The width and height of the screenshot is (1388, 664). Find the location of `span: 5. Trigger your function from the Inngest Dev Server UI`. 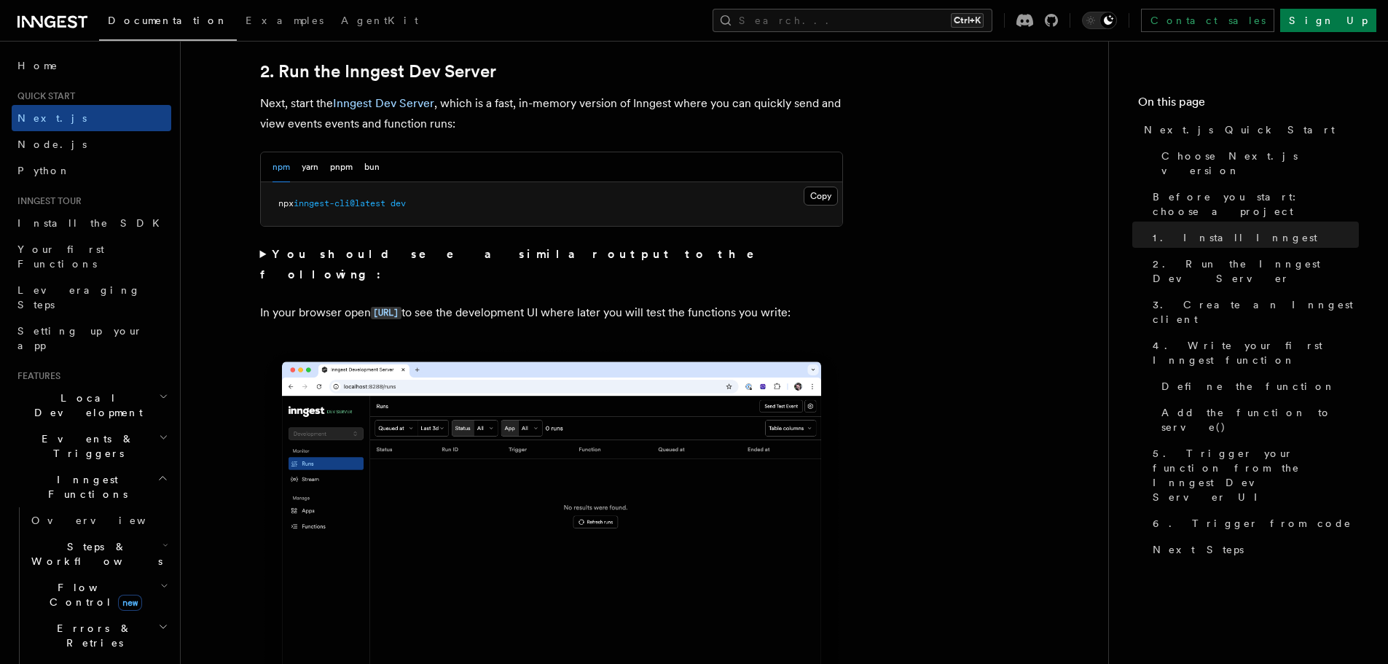

span: 5. Trigger your function from the Inngest Dev Server UI is located at coordinates (1256, 475).